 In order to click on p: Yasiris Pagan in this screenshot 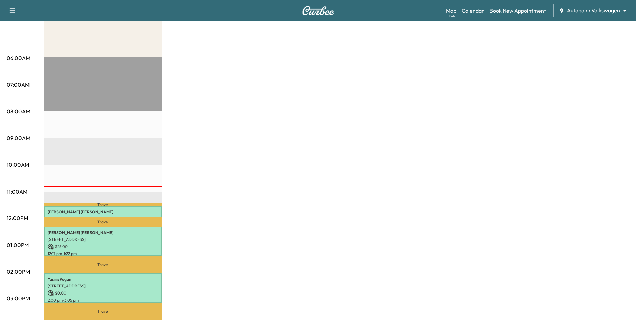, I will do `click(103, 279)`.